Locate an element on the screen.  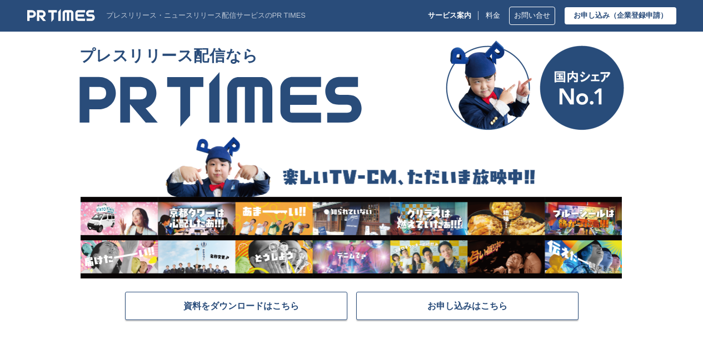
a: お問い合せ is located at coordinates (531, 16).